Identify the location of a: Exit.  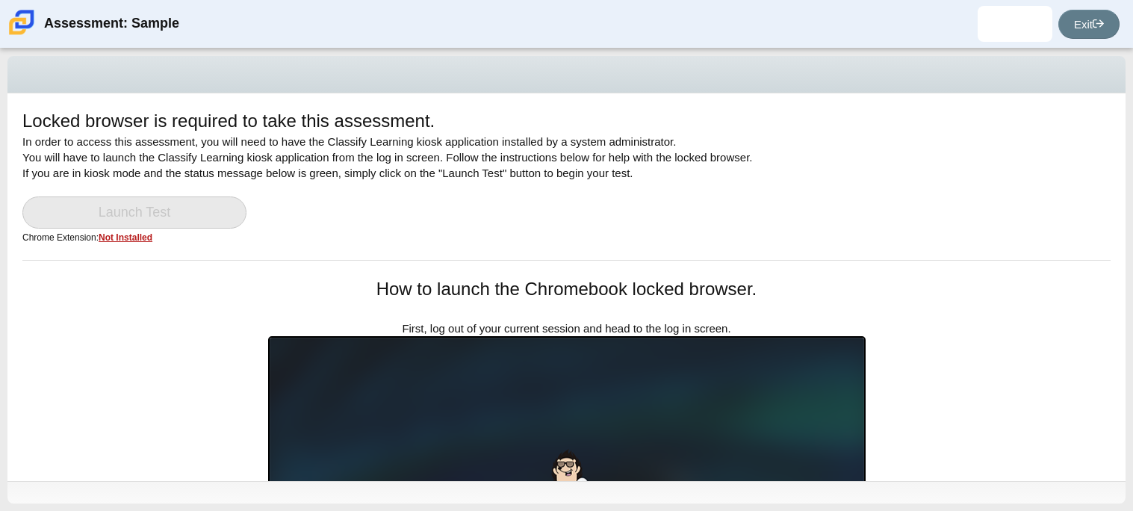
(1089, 24).